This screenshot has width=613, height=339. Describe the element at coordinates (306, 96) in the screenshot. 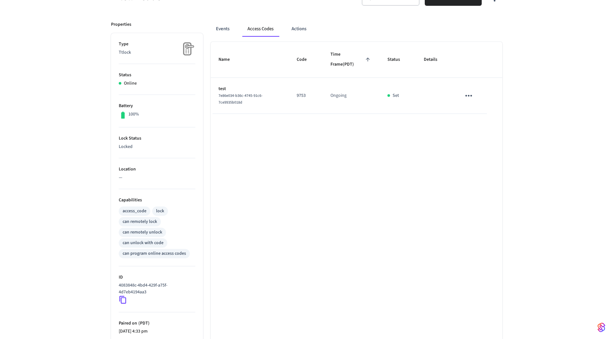

I see `p: 9753` at that location.